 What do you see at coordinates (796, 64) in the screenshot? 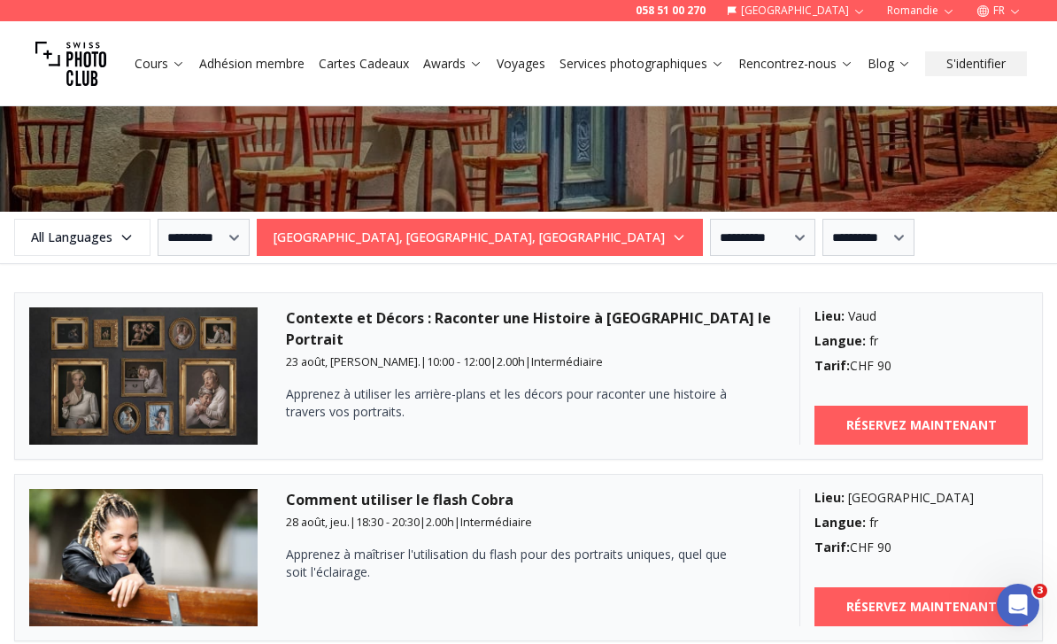
I see `a: Rencontrez-nous` at bounding box center [796, 64].